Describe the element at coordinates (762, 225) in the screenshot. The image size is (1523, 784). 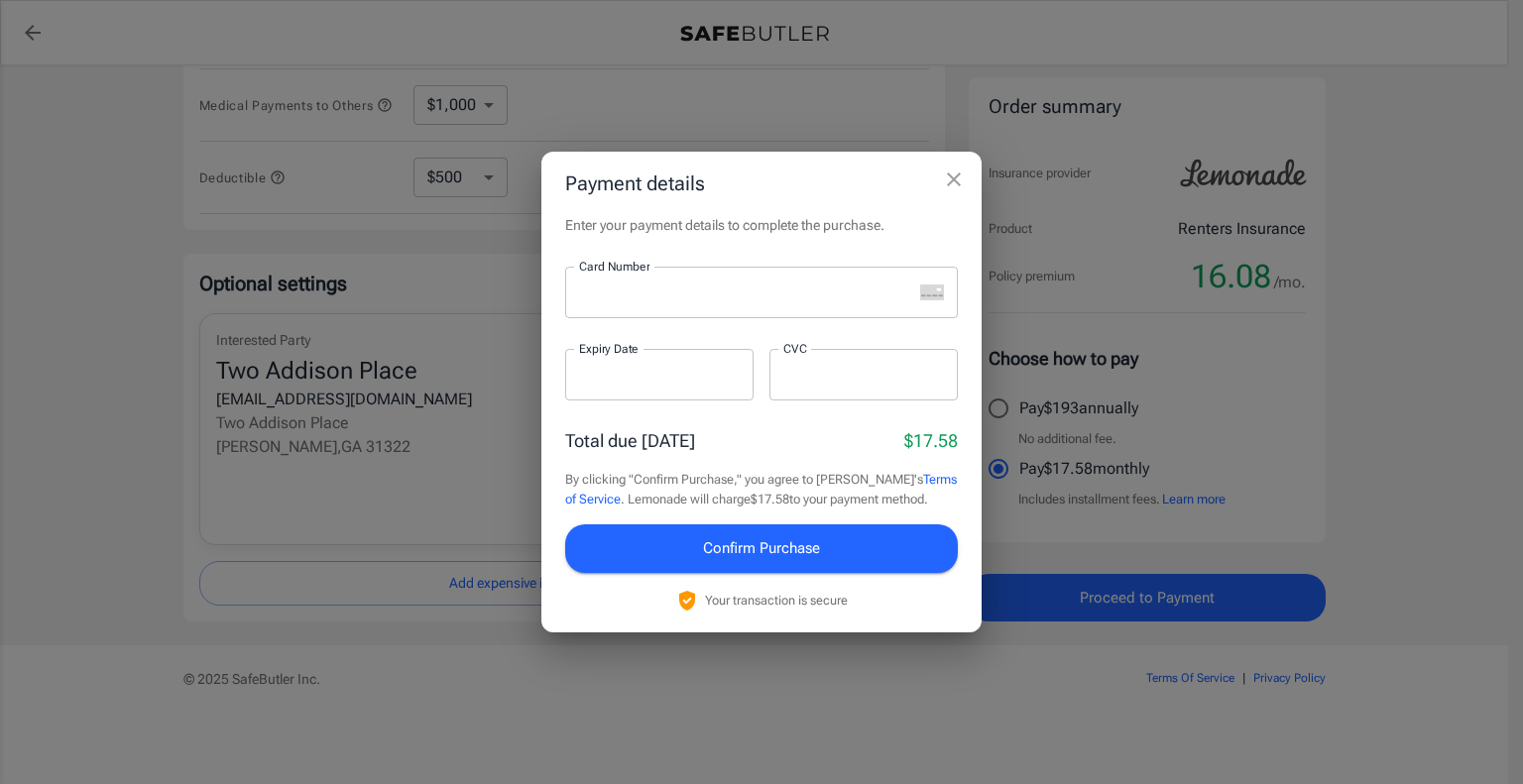
I see `p: Enter your payment details to complete the purchase.` at that location.